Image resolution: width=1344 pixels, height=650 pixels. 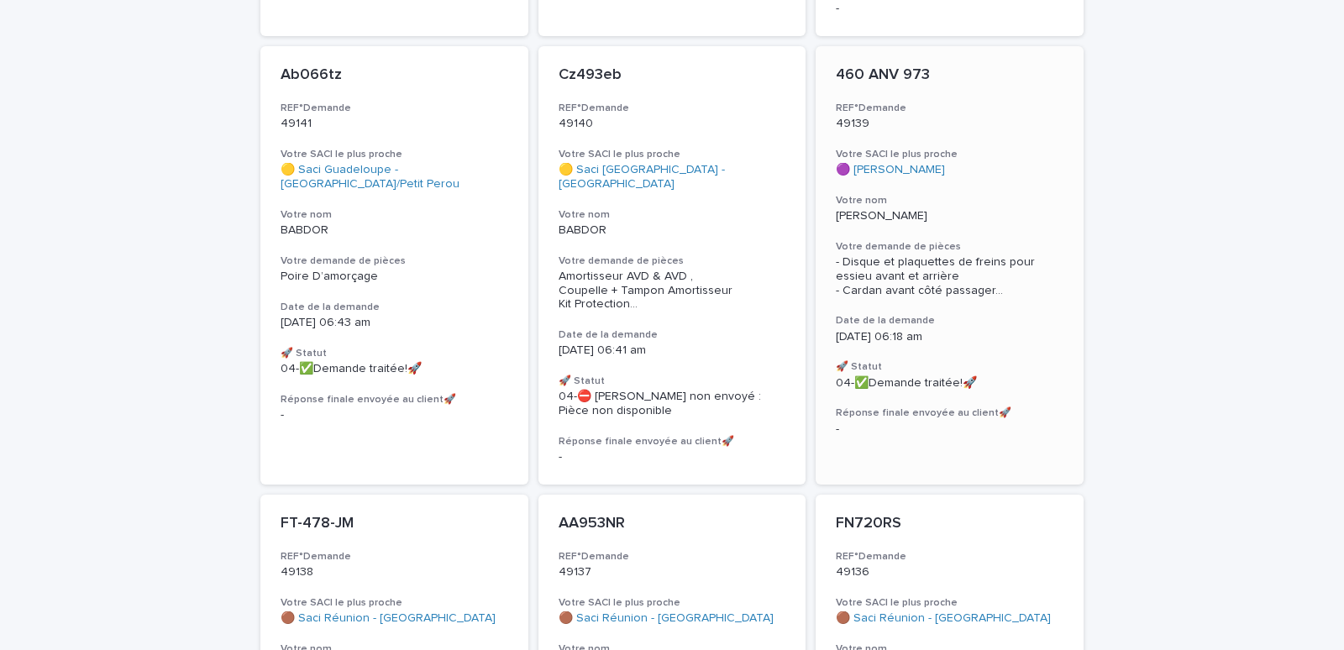 What do you see at coordinates (672, 123) in the screenshot?
I see `p: 49140` at bounding box center [672, 123].